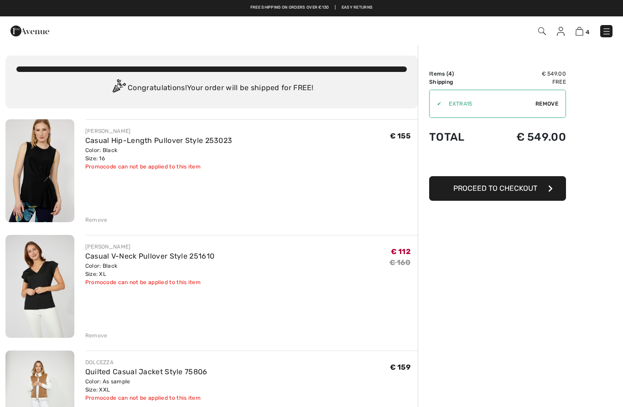  I want to click on img: My Info, so click(560, 31).